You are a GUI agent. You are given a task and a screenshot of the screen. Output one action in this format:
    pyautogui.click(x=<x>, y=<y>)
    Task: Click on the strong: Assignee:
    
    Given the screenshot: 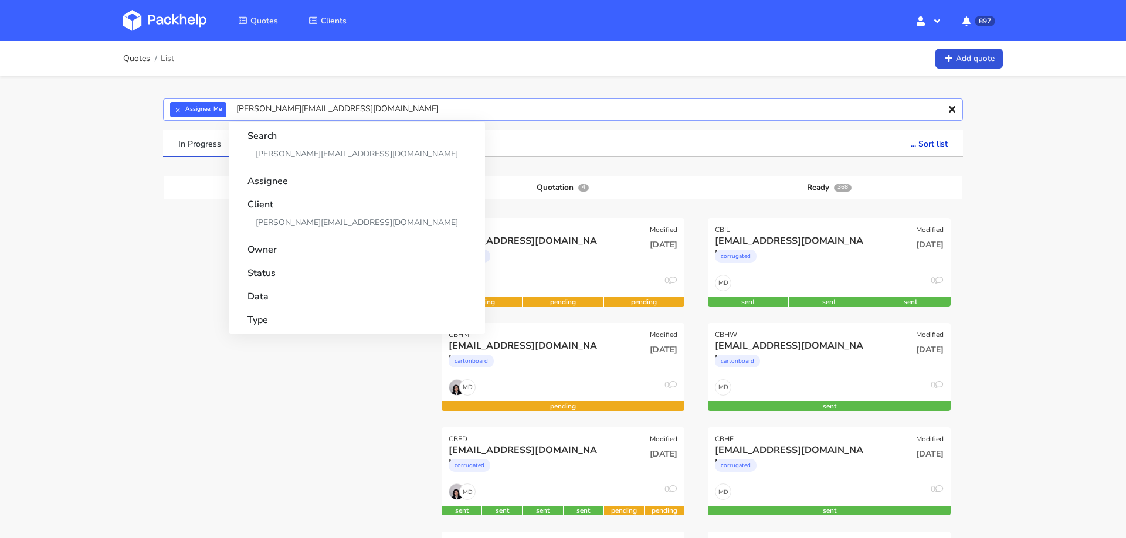 What is the action you would take?
    pyautogui.click(x=198, y=110)
    